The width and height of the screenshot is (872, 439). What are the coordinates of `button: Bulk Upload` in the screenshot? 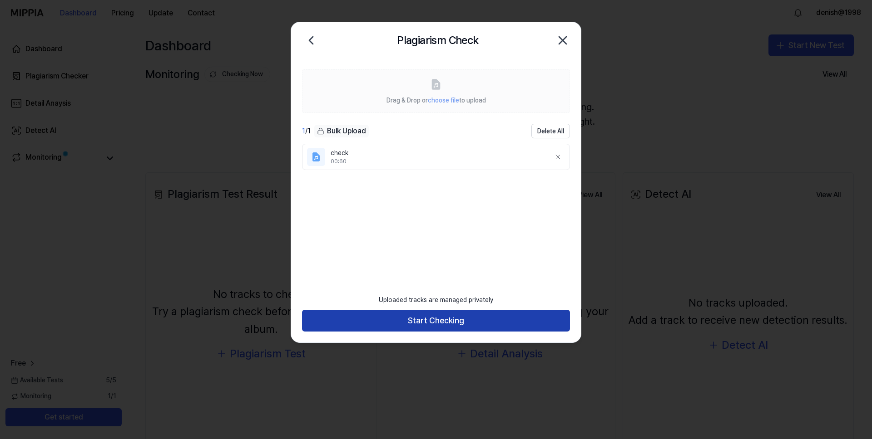 It's located at (341, 131).